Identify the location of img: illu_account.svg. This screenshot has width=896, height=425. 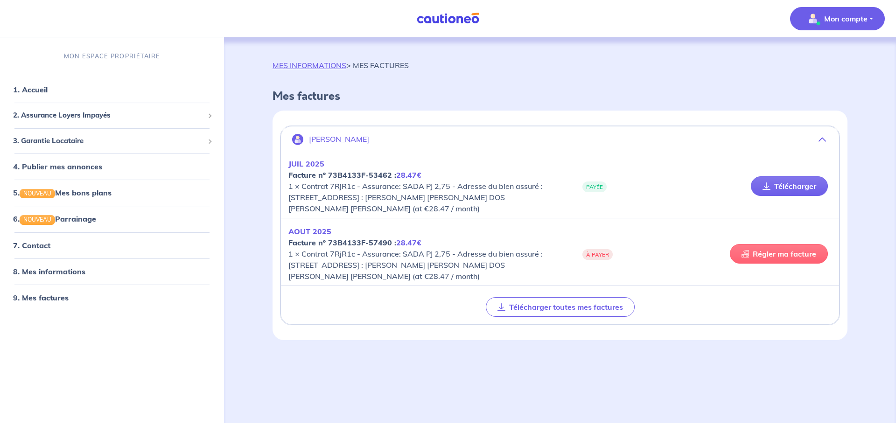
(298, 139).